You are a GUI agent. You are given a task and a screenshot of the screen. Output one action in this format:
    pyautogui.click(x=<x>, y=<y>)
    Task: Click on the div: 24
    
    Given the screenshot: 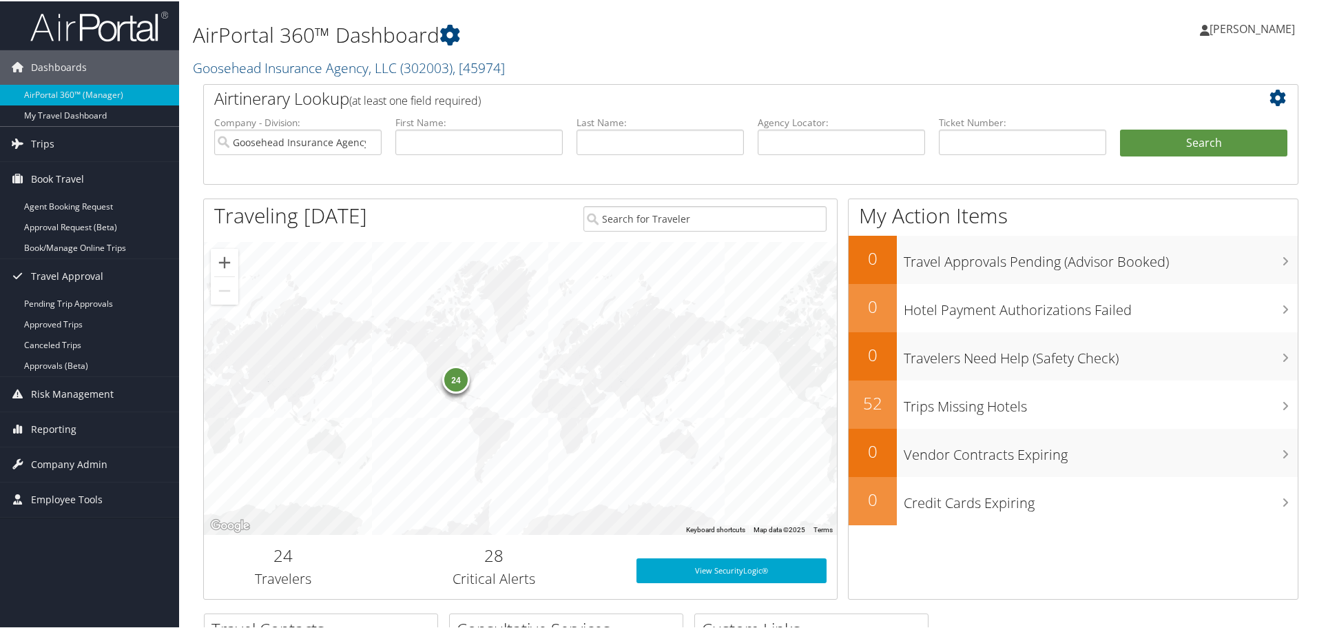 What is the action you would take?
    pyautogui.click(x=456, y=378)
    